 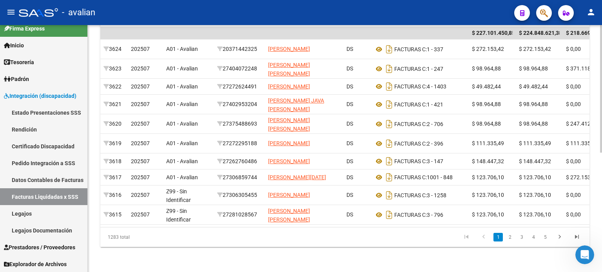 What do you see at coordinates (239, 49) in the screenshot?
I see `div: 20371442325` at bounding box center [239, 49].